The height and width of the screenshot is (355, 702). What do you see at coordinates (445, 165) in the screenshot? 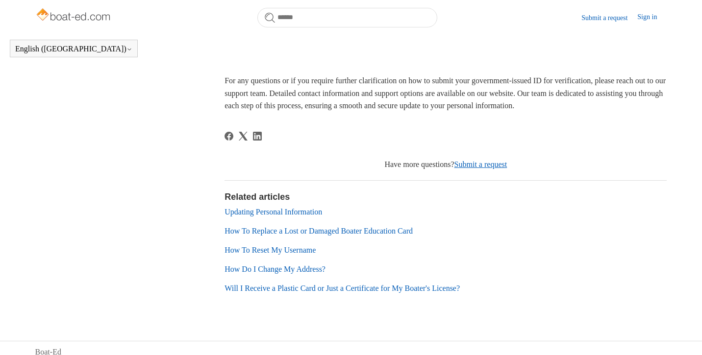
I see `div: Have more questions?` at bounding box center [445, 165].